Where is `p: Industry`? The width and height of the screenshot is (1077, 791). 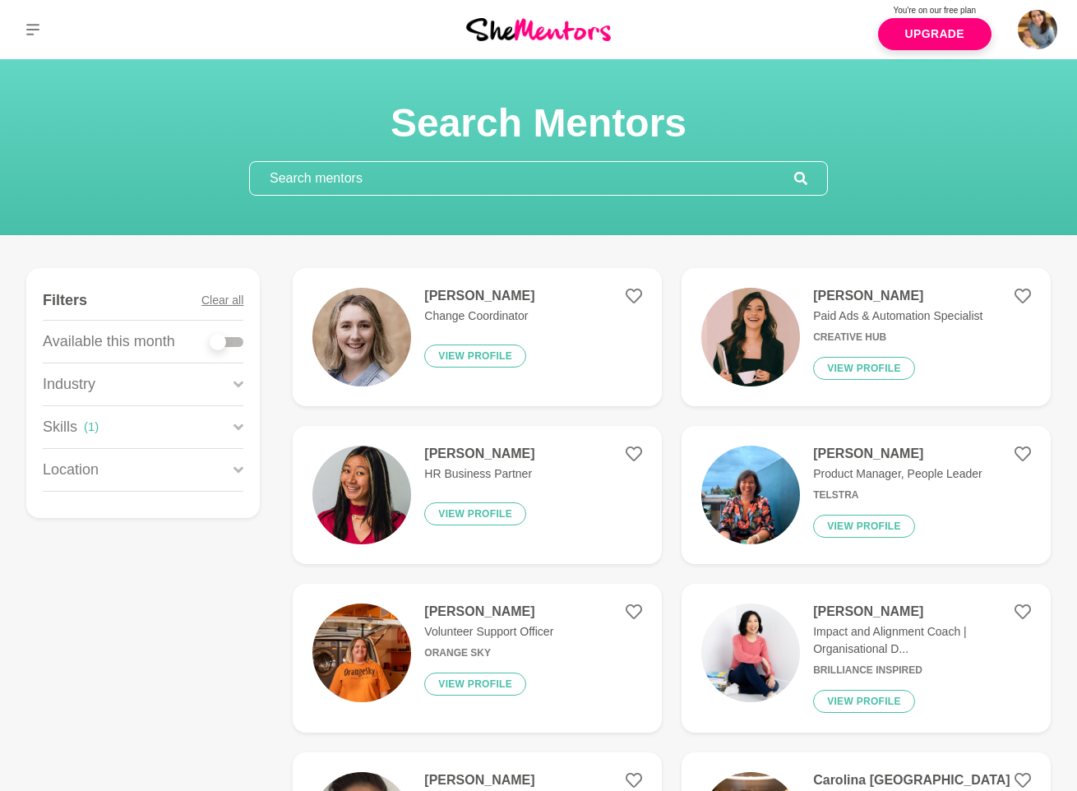
p: Industry is located at coordinates (69, 384).